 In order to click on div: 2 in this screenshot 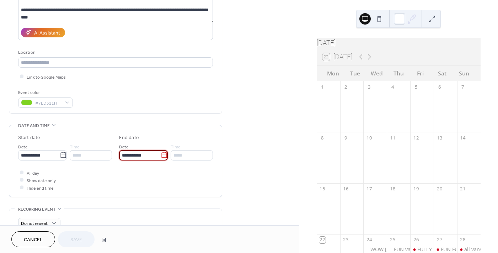, I will do `click(346, 87)`.